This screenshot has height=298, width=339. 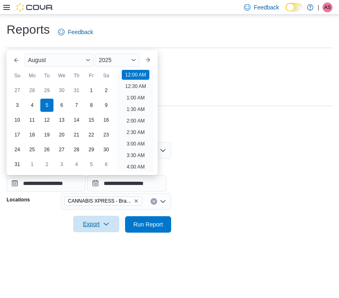 I want to click on li: 3:30 AM, so click(x=136, y=155).